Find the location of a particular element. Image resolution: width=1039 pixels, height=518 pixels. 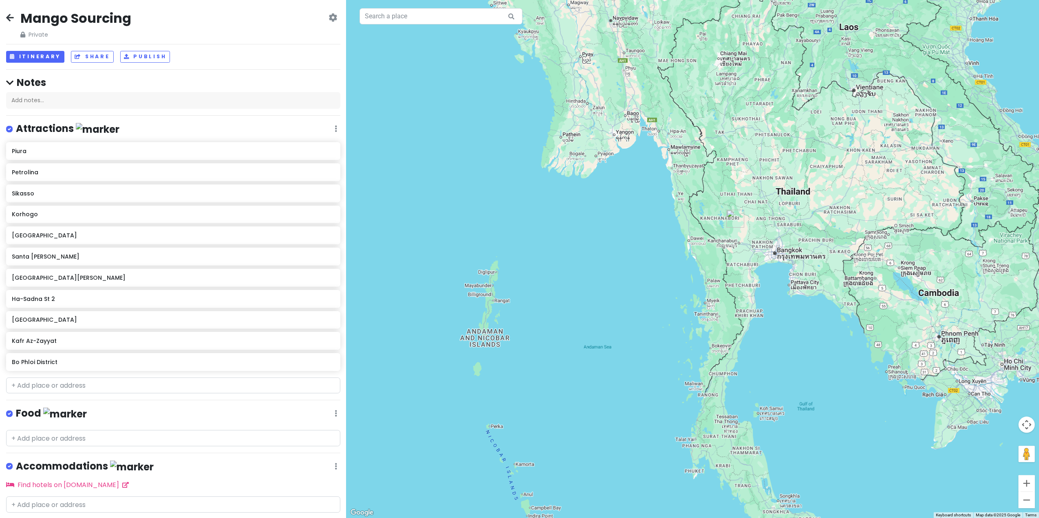

h6: Kafr Az-Zayyat is located at coordinates (173, 341).